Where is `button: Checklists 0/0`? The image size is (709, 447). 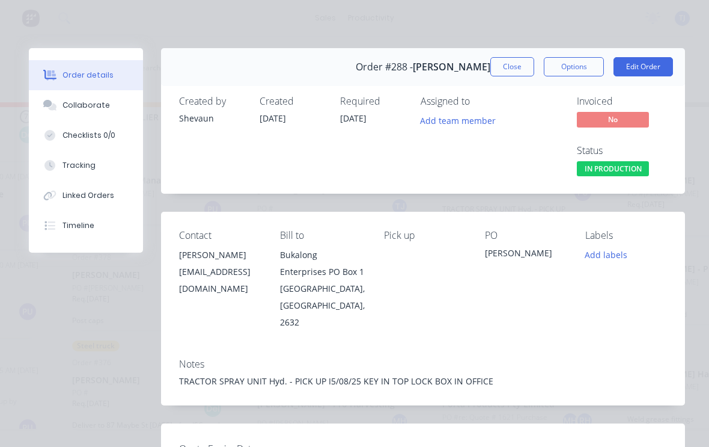
button: Checklists 0/0 is located at coordinates (86, 135).